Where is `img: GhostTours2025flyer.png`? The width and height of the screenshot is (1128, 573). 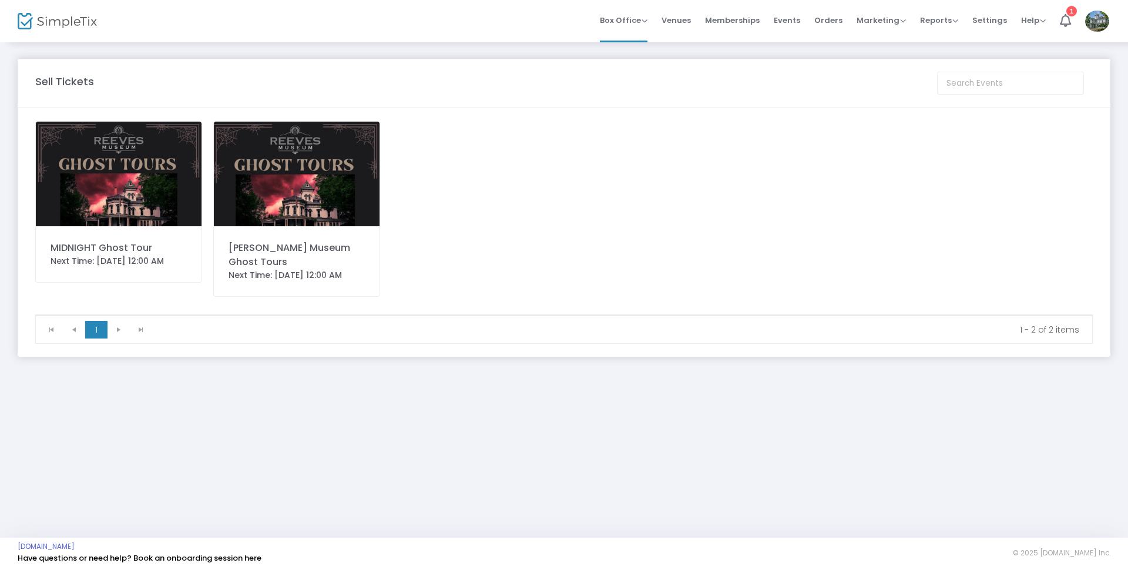 img: GhostTours2025flyer.png is located at coordinates (297, 174).